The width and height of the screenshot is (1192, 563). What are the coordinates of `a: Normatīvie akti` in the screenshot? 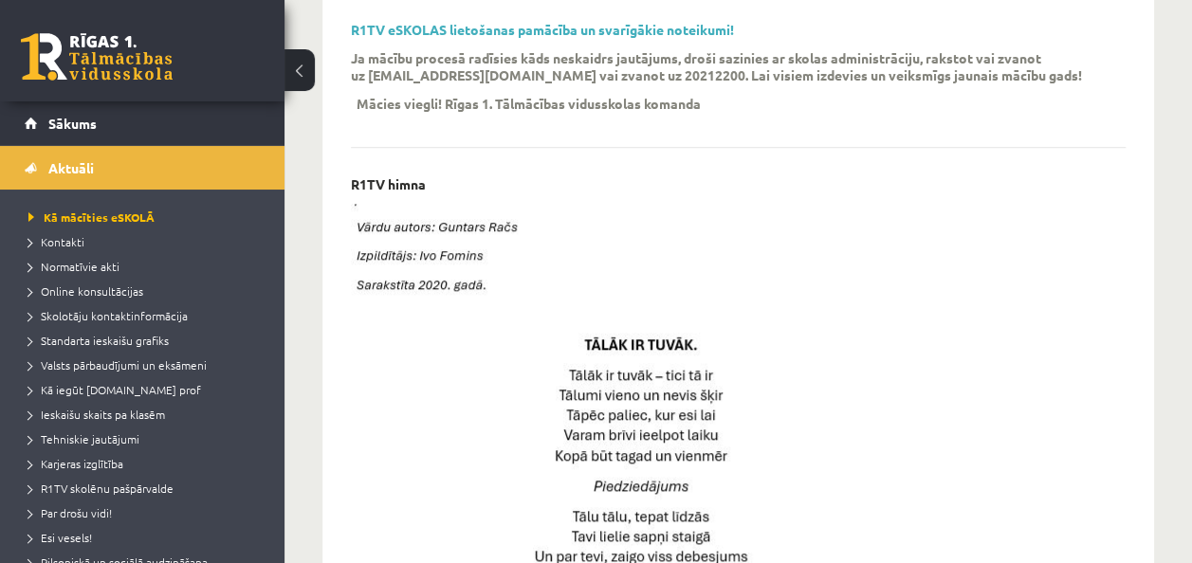 It's located at (147, 266).